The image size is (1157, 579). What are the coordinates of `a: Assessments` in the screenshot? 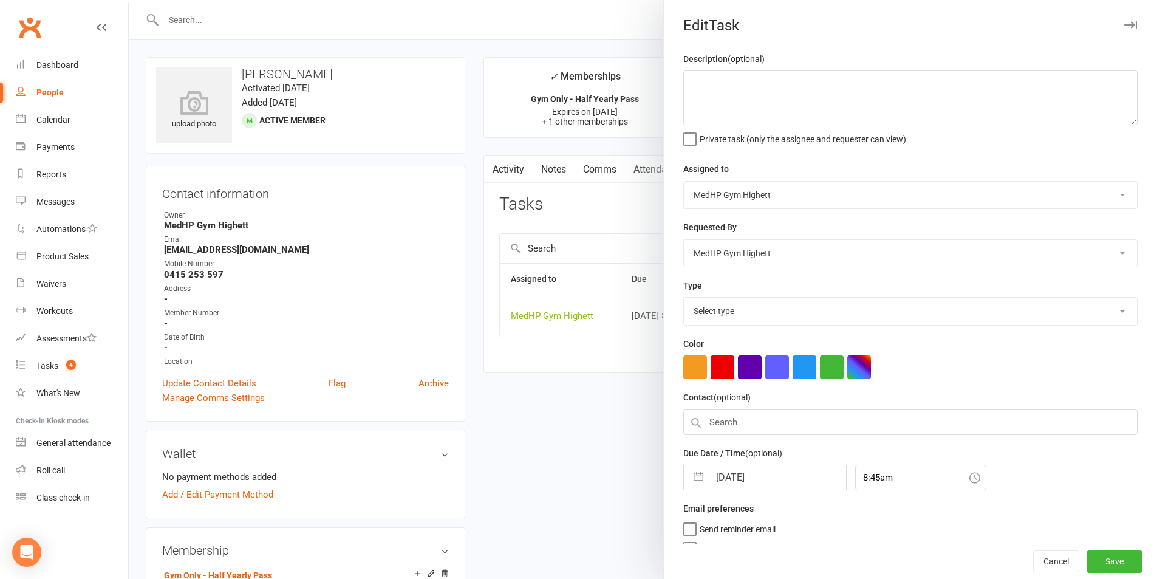 It's located at (72, 338).